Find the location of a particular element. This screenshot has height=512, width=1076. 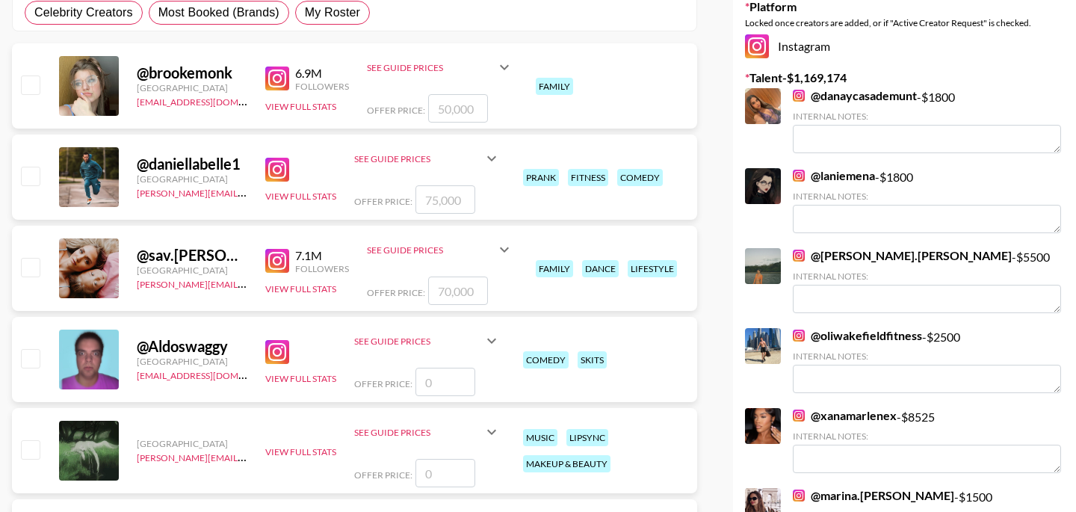

a: @danaycasademunt is located at coordinates (855, 96).